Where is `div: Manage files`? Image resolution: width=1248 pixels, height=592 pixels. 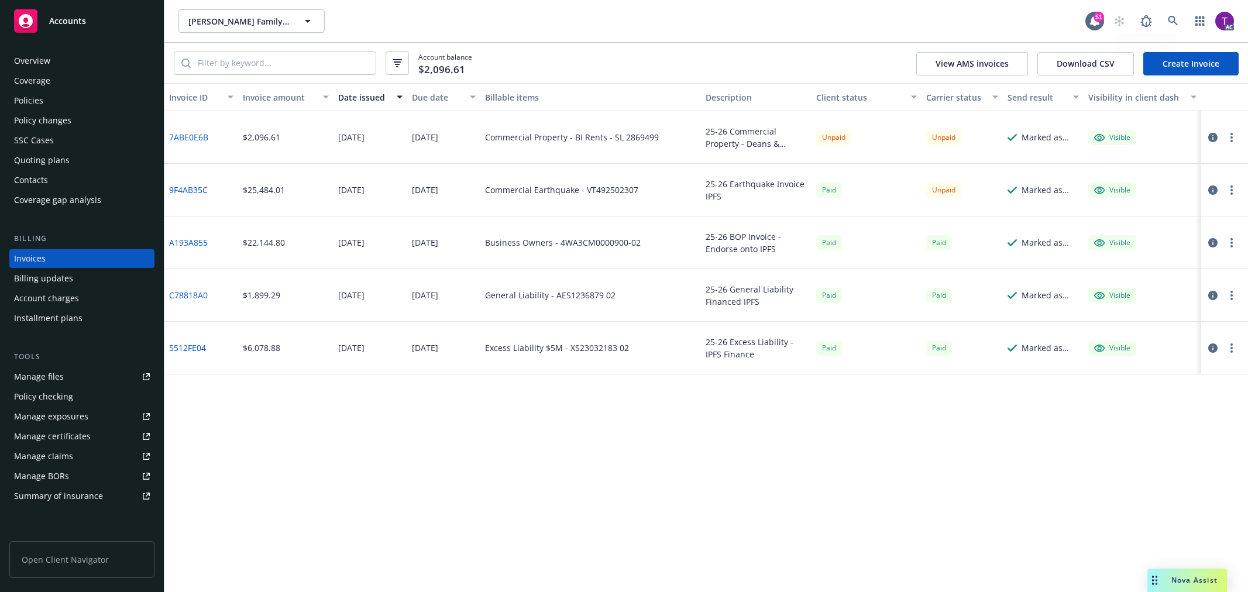 div: Manage files is located at coordinates (39, 377).